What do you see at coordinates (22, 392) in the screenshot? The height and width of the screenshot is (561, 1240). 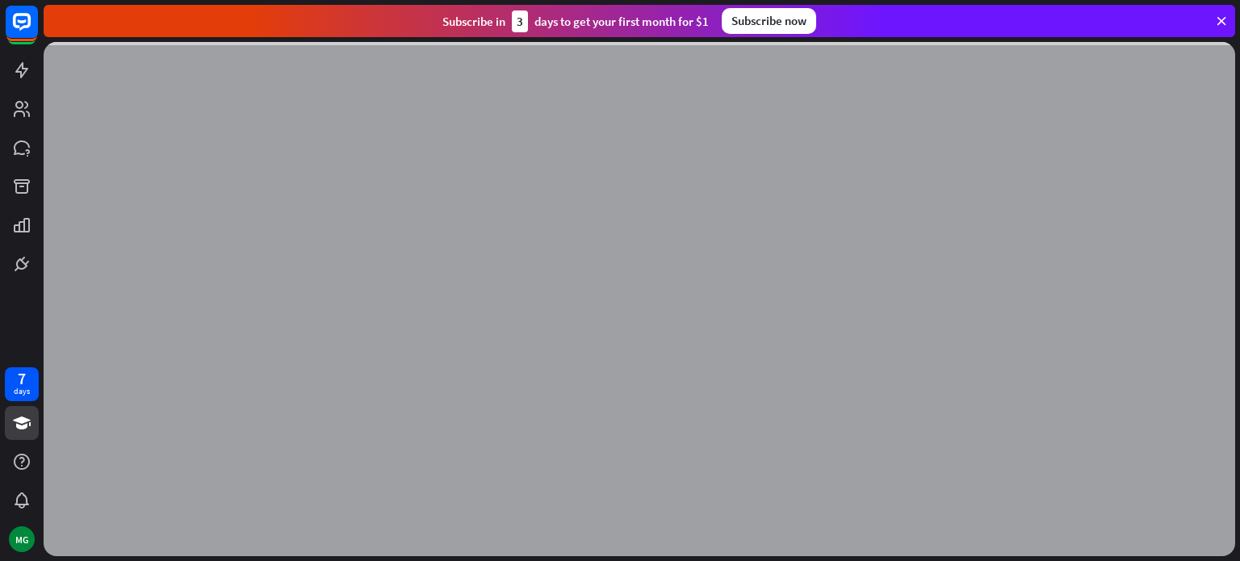 I see `div: days` at bounding box center [22, 392].